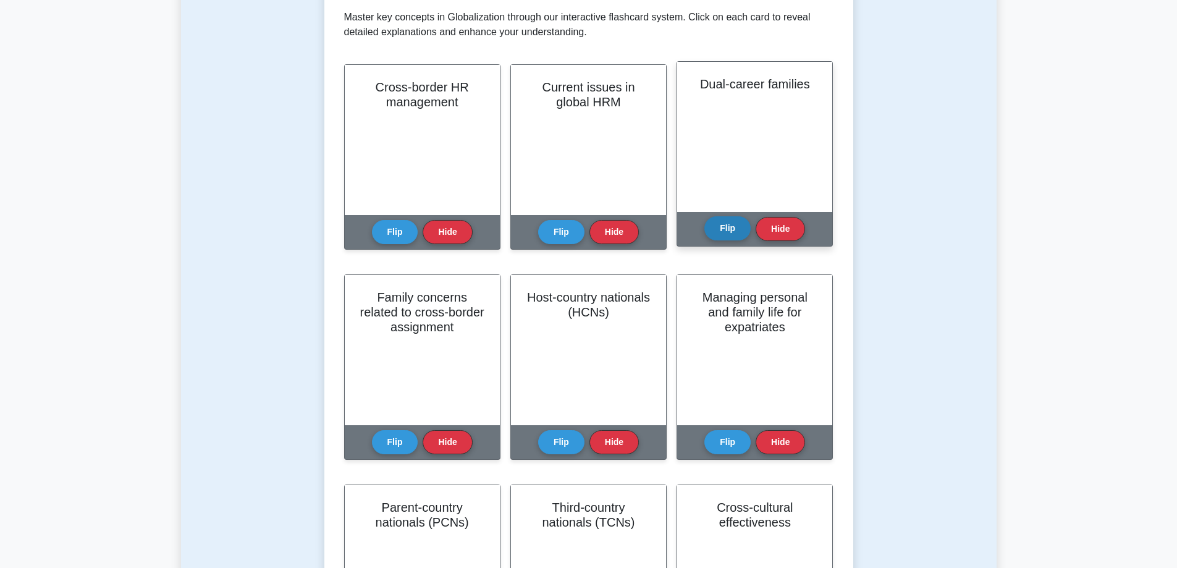 This screenshot has width=1177, height=568. Describe the element at coordinates (754, 515) in the screenshot. I see `h2: Cross-cultural effectiveness` at that location.